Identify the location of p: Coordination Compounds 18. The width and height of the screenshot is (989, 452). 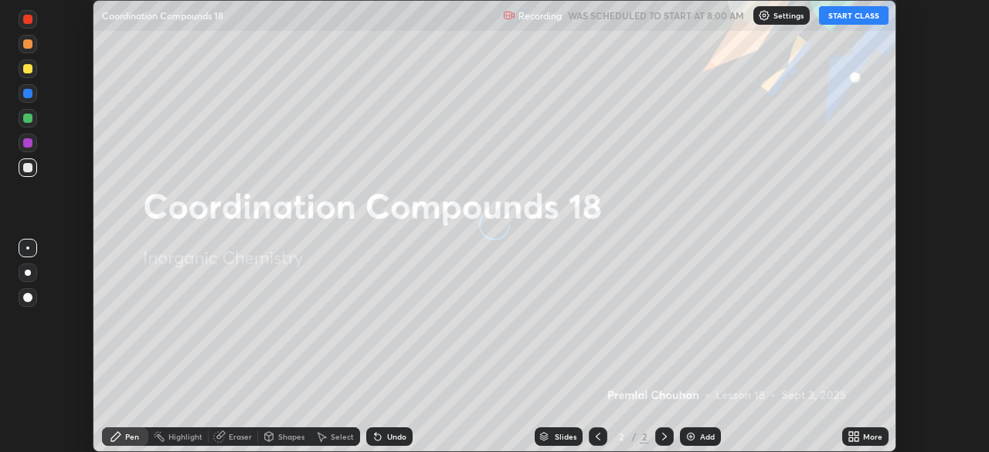
(162, 15).